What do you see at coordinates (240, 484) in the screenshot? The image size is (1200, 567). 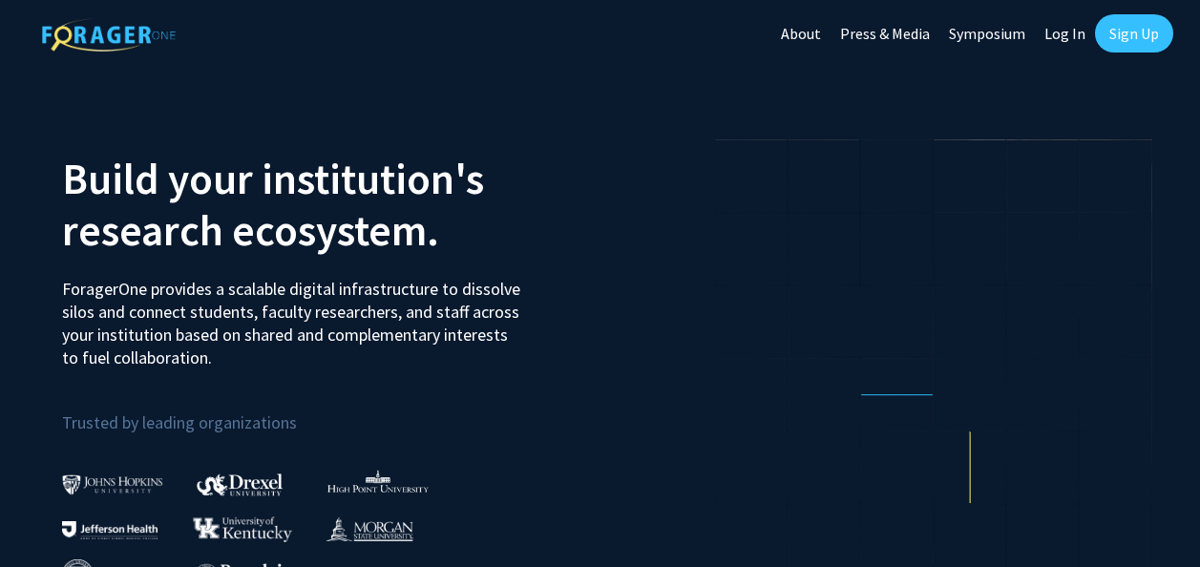 I see `img: Drexel University` at bounding box center [240, 484].